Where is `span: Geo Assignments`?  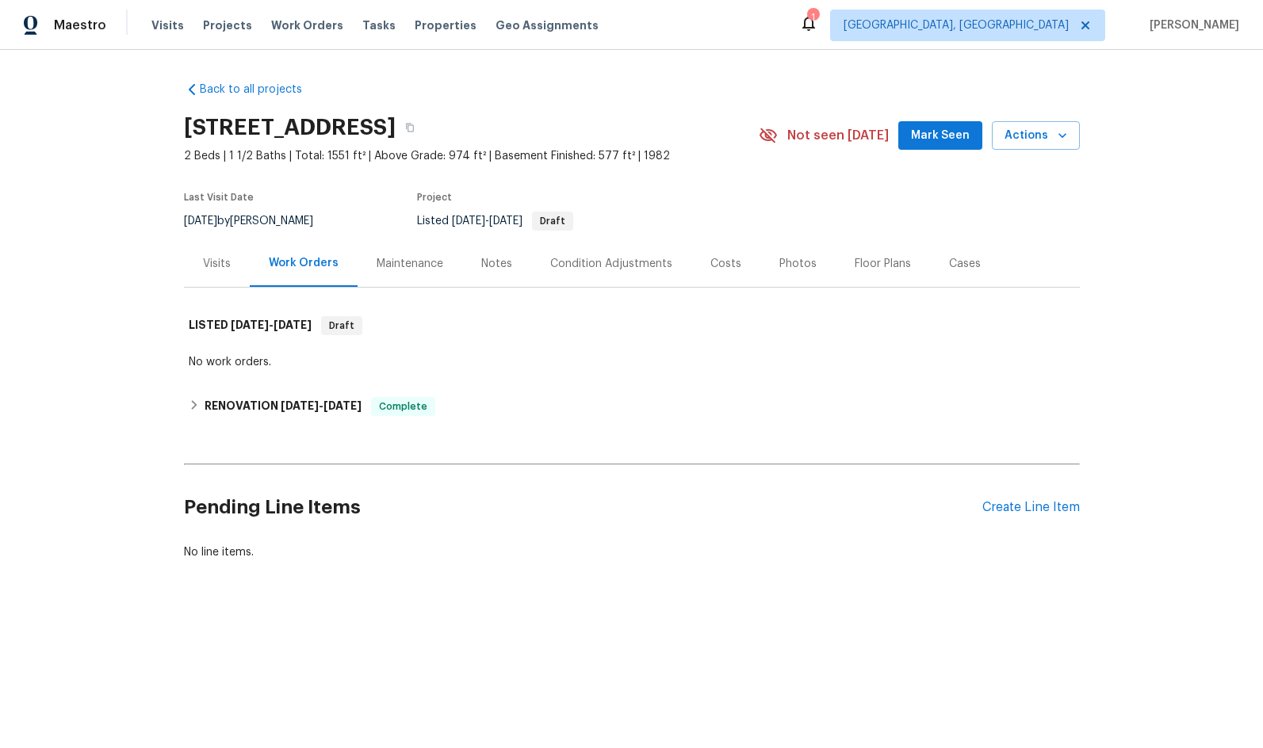
span: Geo Assignments is located at coordinates (547, 25).